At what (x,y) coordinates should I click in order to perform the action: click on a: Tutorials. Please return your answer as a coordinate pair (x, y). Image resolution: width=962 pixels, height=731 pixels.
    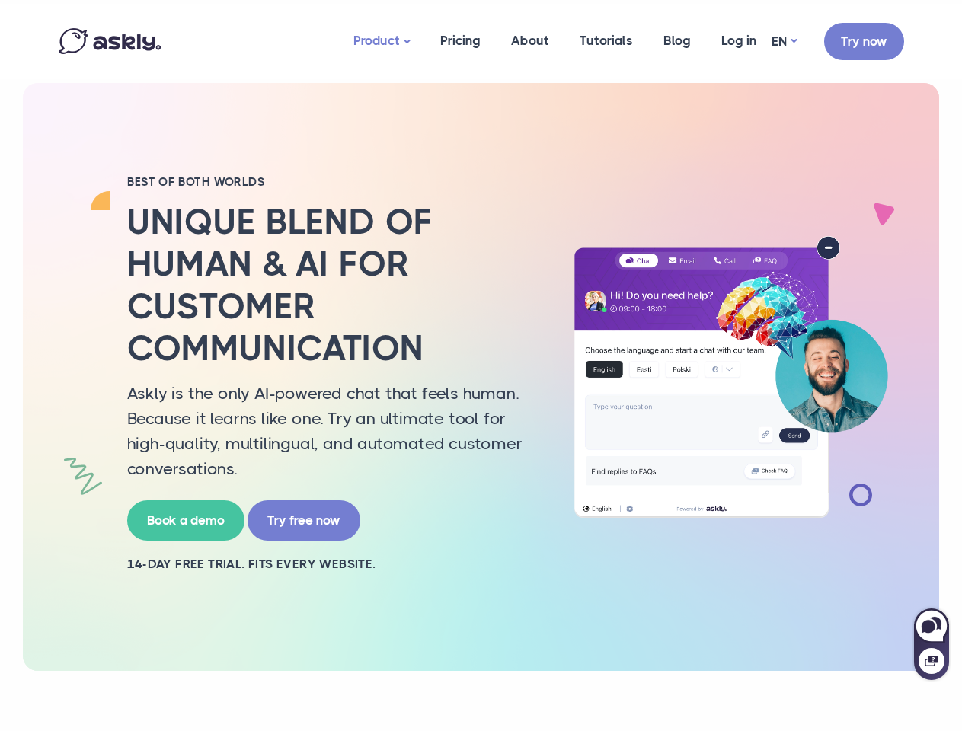
    Looking at the image, I should click on (606, 40).